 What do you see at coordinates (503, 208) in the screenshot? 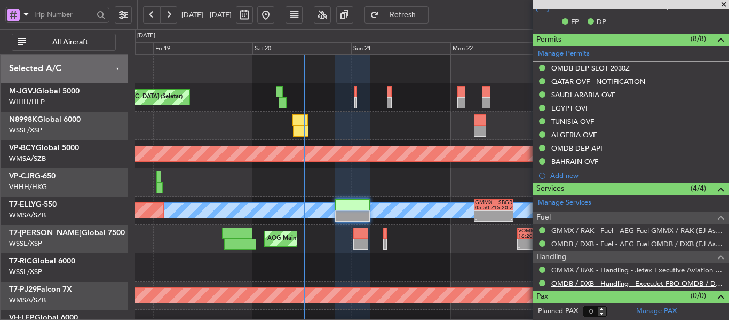
I see `div: 15:20 Z` at bounding box center [503, 208].